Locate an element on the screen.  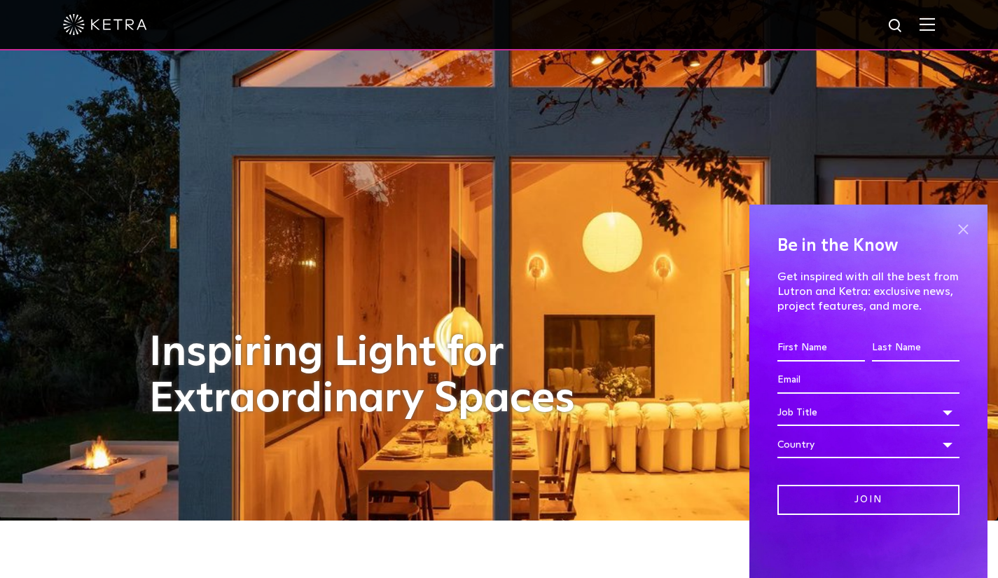
h4: Be in the Know is located at coordinates (869, 246).